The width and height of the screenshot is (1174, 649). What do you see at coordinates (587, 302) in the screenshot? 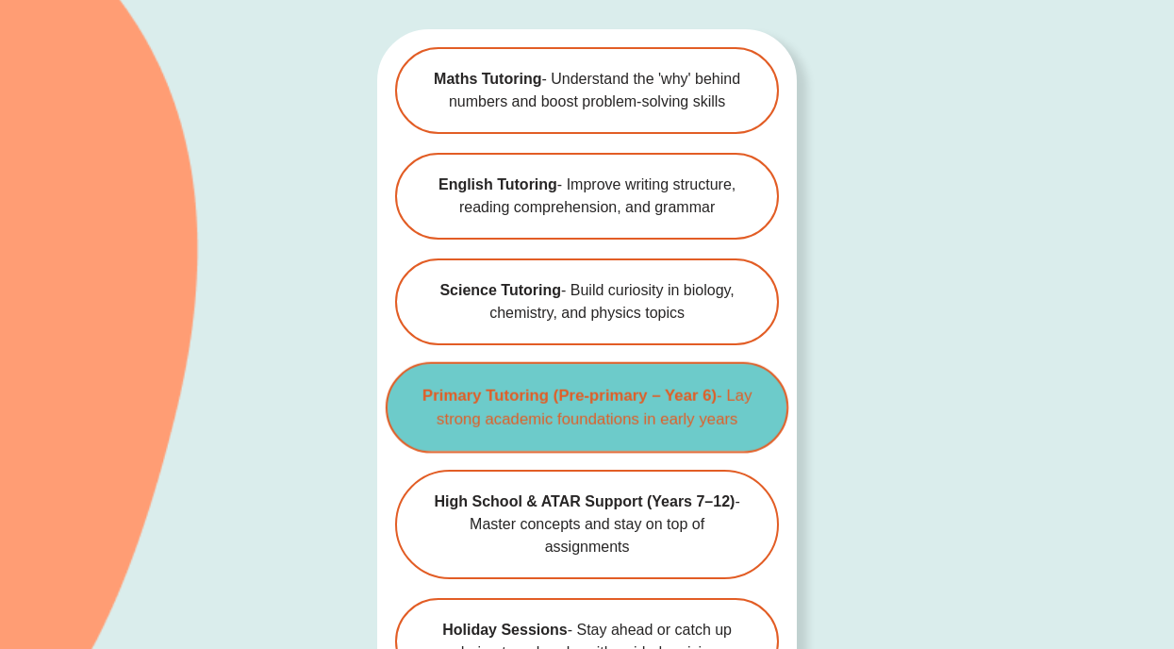
I see `span: - Build curiosity in biology, chemistry, and physics topics` at bounding box center [587, 302].